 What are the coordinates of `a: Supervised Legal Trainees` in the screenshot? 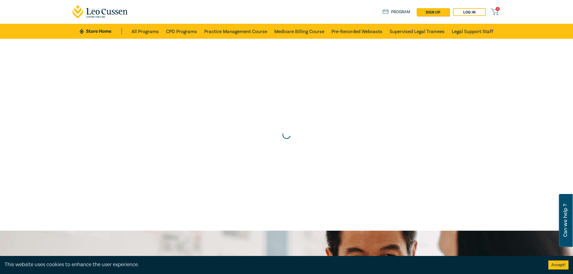 It's located at (417, 31).